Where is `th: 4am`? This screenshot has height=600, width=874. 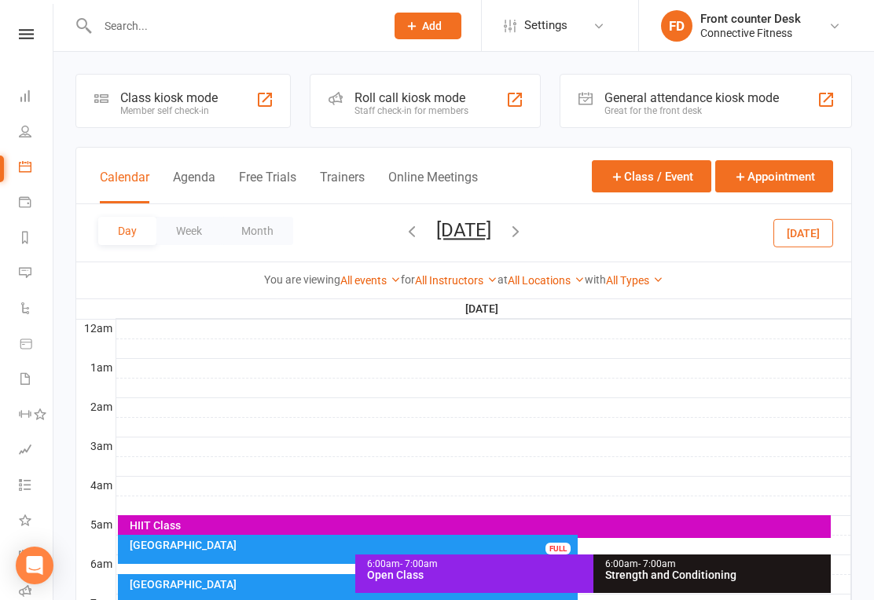
th: 4am is located at coordinates (96, 486).